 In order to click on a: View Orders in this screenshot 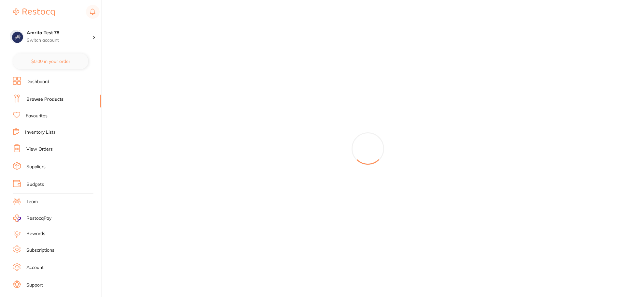, I will do `click(39, 149)`.